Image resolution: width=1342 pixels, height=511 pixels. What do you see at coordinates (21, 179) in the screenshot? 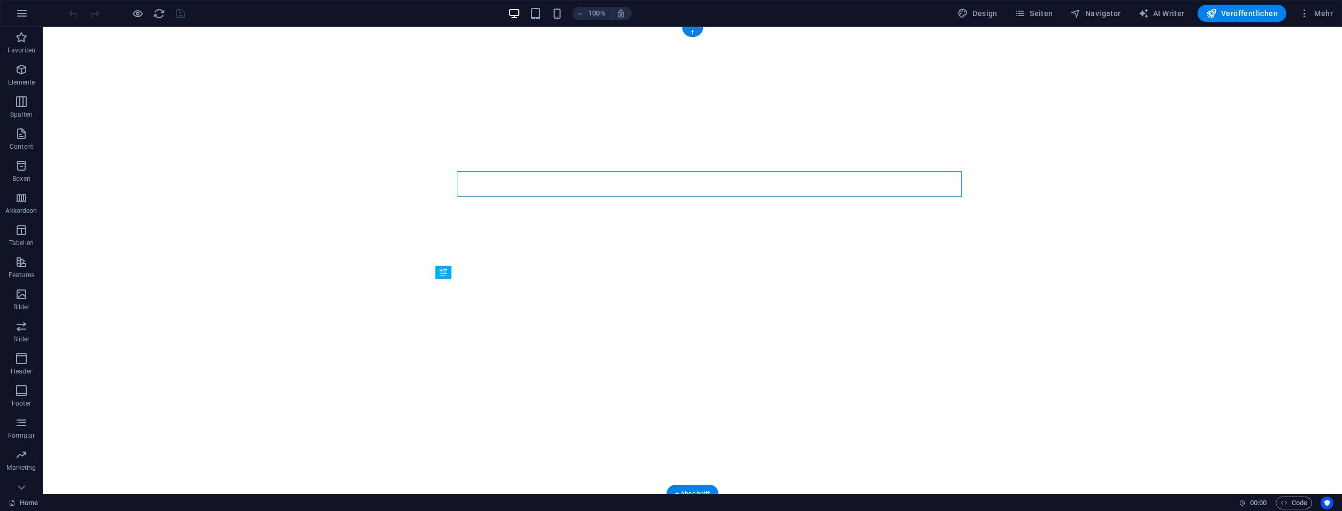
I see `p: Boxen` at bounding box center [21, 179].